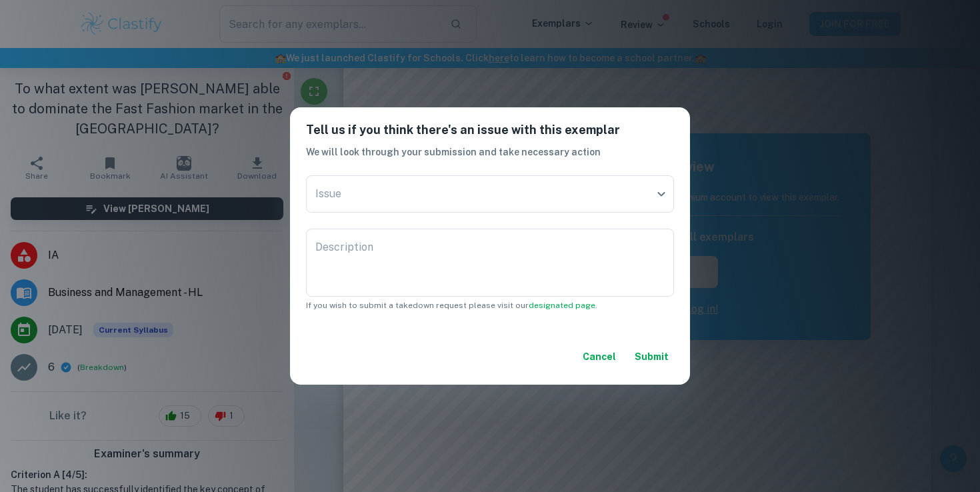 This screenshot has height=492, width=980. I want to click on h6: Tell us if you think there's an issue with this exemplar, so click(490, 130).